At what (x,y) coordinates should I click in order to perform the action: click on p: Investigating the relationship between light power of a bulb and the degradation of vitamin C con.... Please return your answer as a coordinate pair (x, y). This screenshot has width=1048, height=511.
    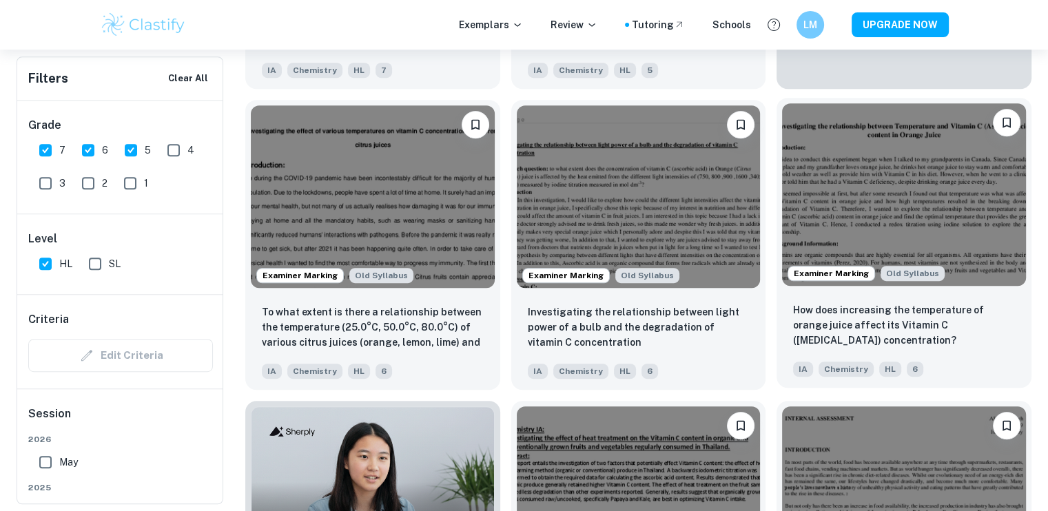
    Looking at the image, I should click on (639, 327).